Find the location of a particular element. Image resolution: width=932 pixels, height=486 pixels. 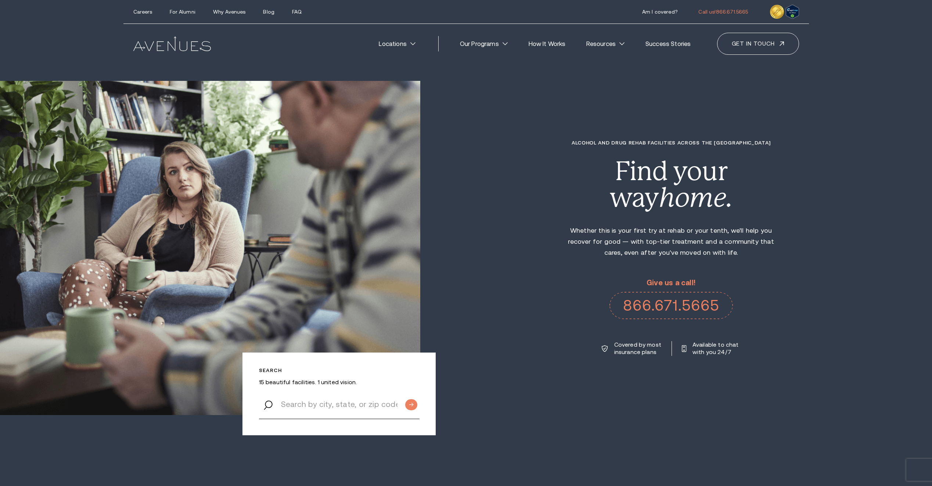

a: Am I covered? is located at coordinates (660, 12).